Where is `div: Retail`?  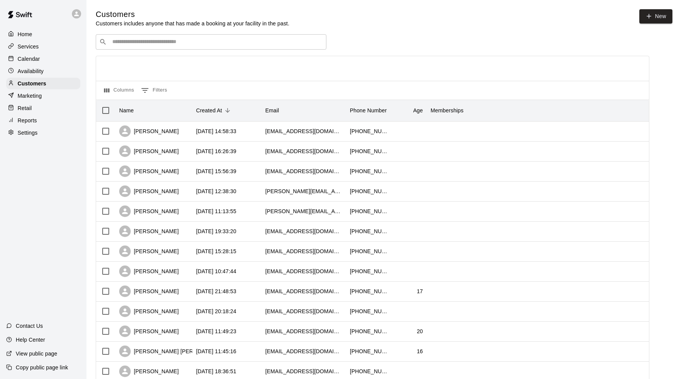 div: Retail is located at coordinates (43, 108).